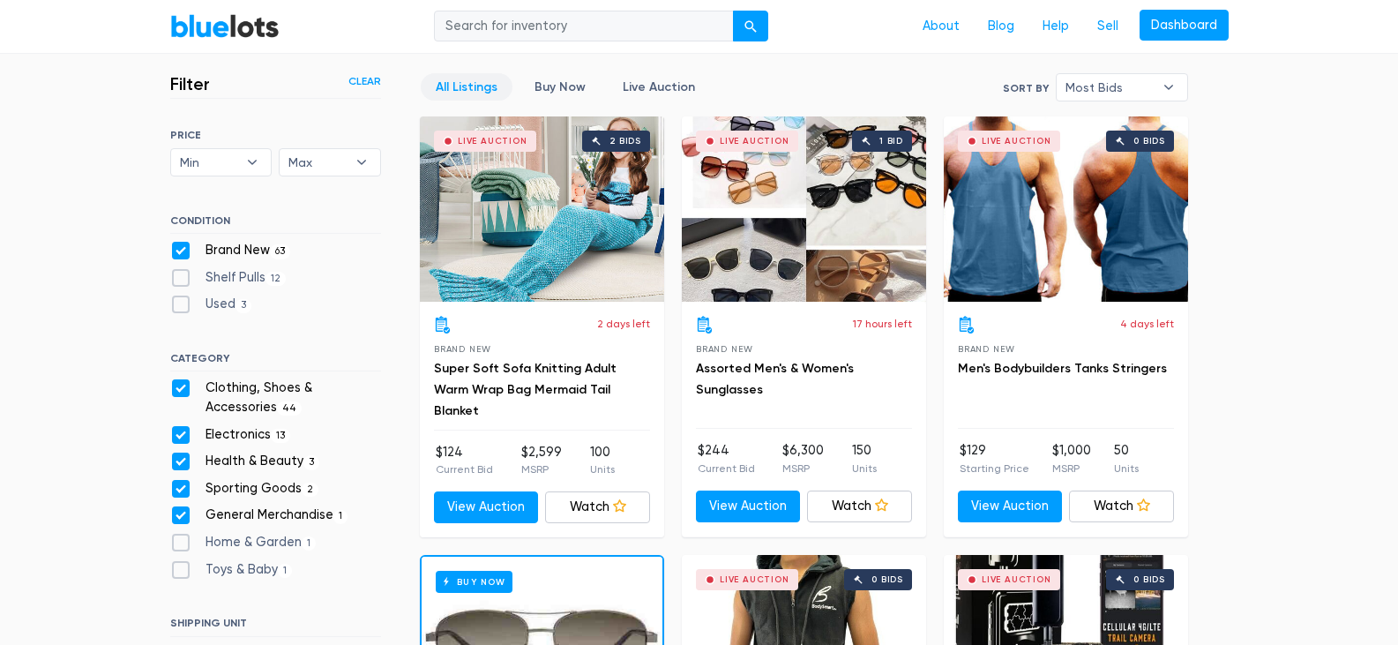  What do you see at coordinates (310, 489) in the screenshot?
I see `span: 2` at bounding box center [310, 489].